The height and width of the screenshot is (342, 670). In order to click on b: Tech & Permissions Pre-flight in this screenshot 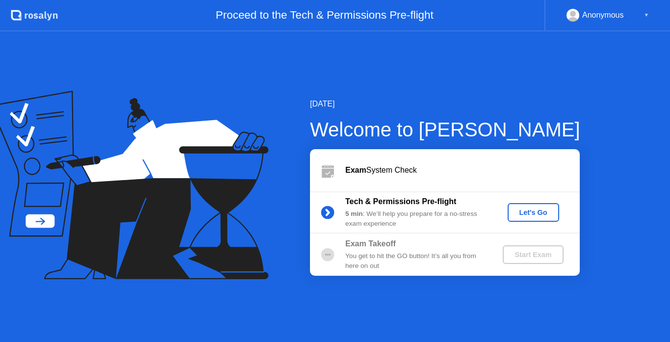, I will do `click(401, 201)`.